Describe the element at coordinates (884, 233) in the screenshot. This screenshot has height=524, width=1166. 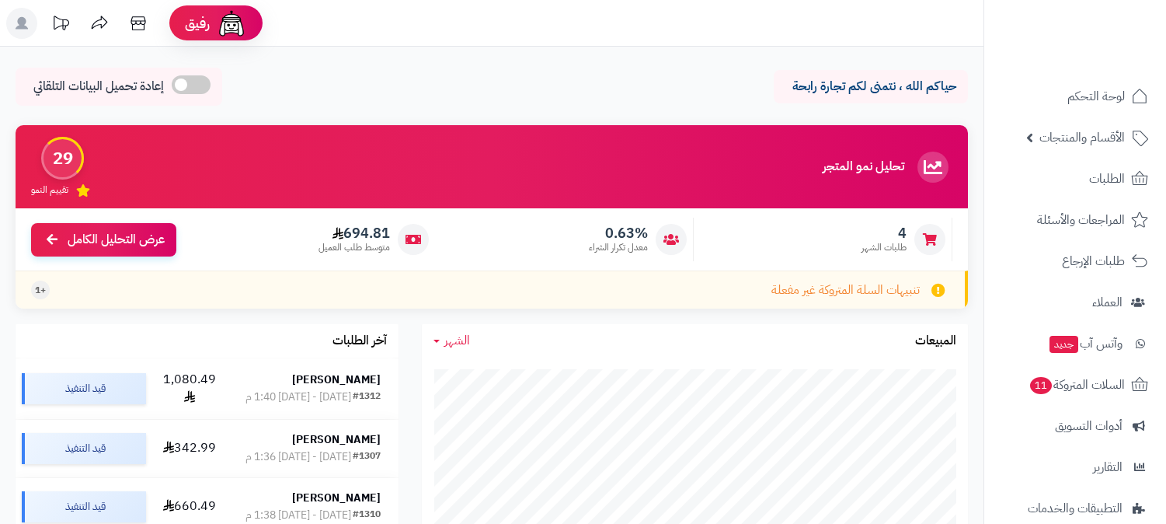
I see `span: 4` at that location.